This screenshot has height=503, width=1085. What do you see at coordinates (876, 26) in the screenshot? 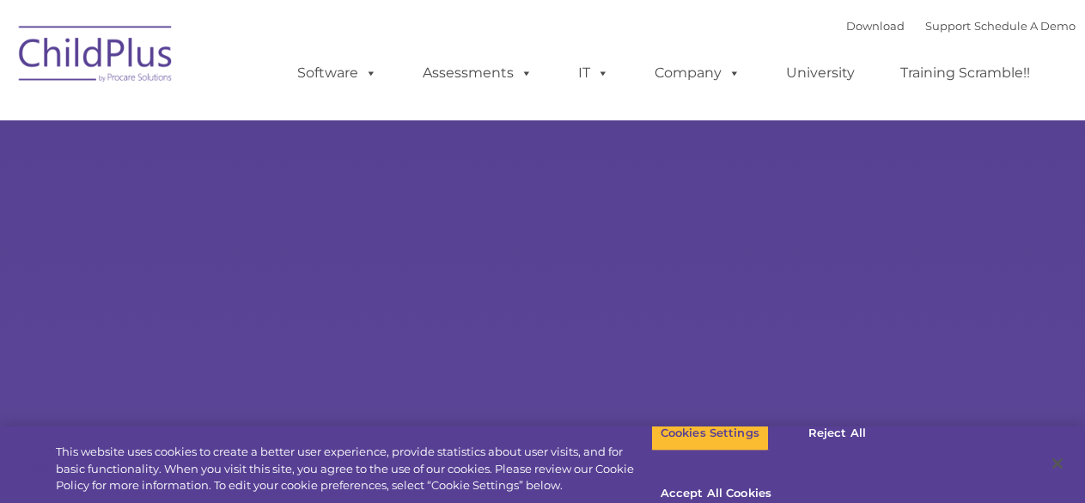
I see `a: Download` at bounding box center [876, 26].